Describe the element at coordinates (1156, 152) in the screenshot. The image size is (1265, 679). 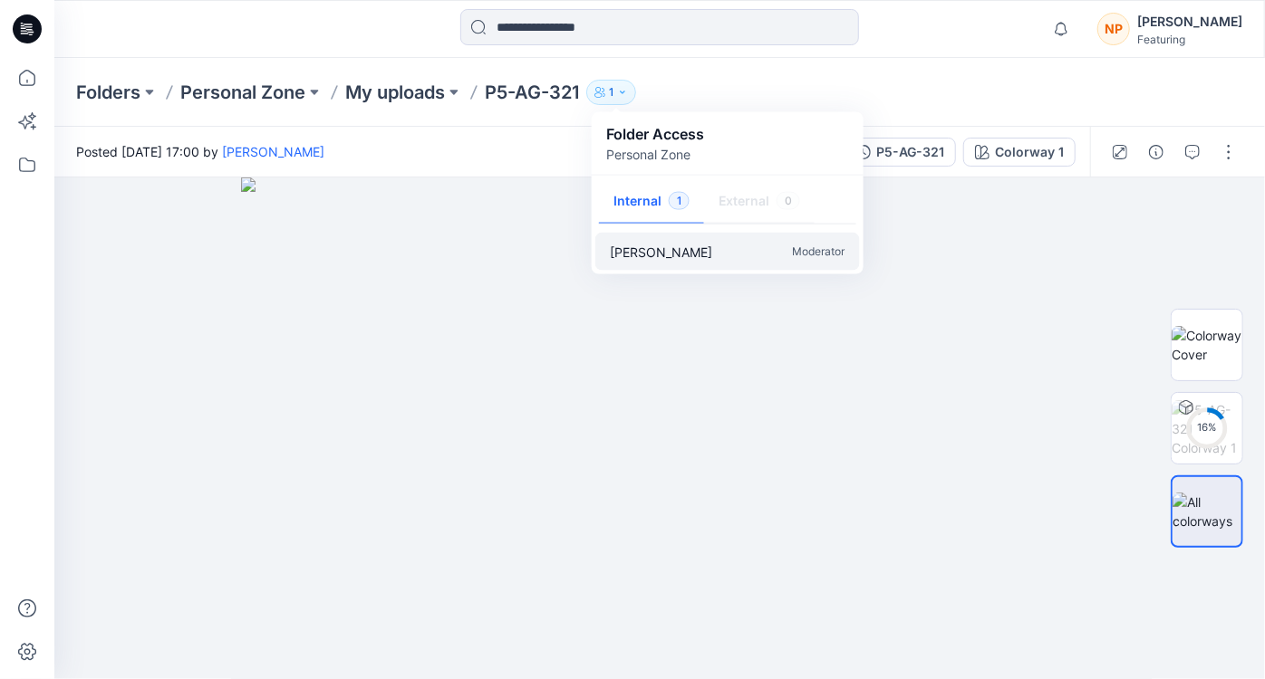
I see `button: Details` at that location.